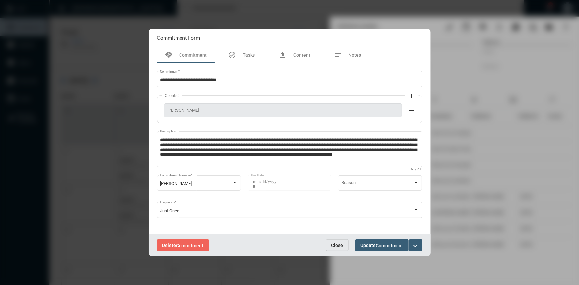 This screenshot has width=579, height=285. Describe the element at coordinates (416, 169) in the screenshot. I see `mat-hint: 569 / 200` at that location.